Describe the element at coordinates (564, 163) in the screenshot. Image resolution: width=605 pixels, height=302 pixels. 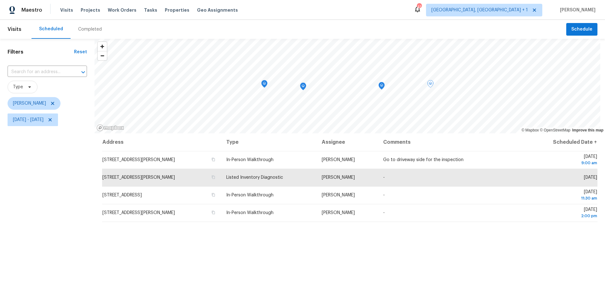
I see `div: 9:00 am` at that location.